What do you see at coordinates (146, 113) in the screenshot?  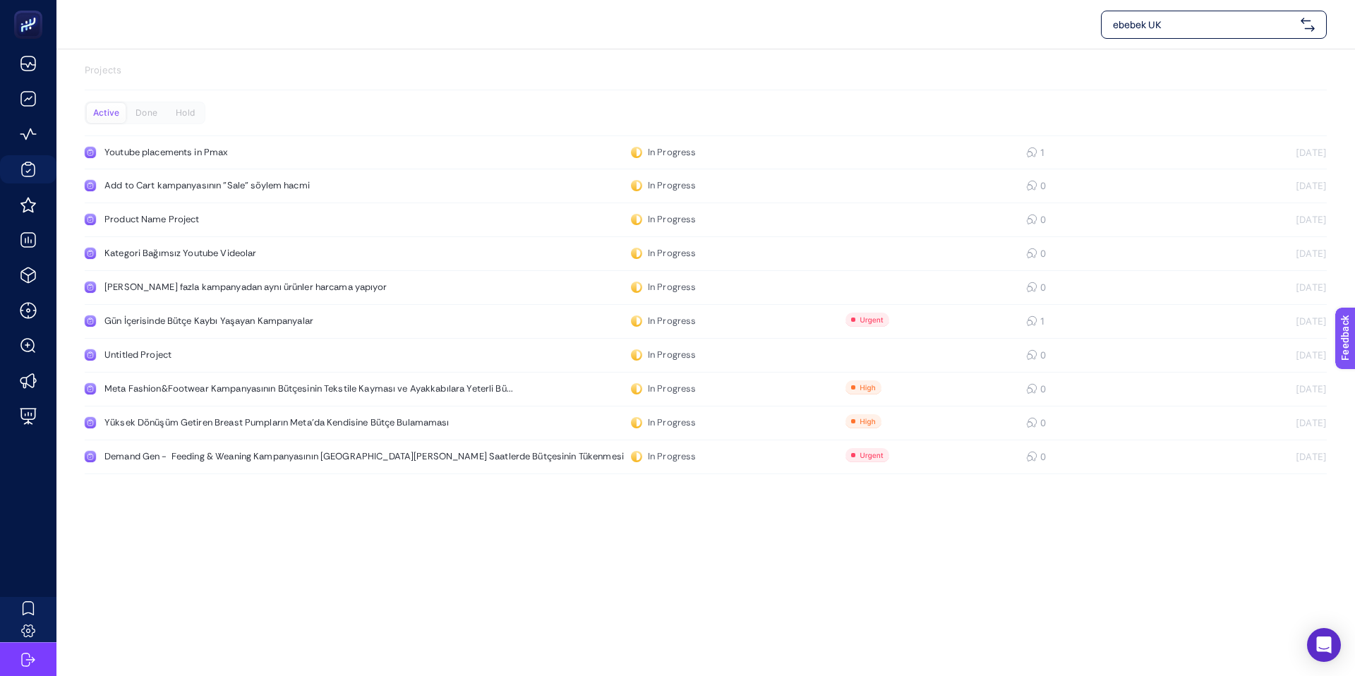 I see `div: Done` at bounding box center [146, 113].